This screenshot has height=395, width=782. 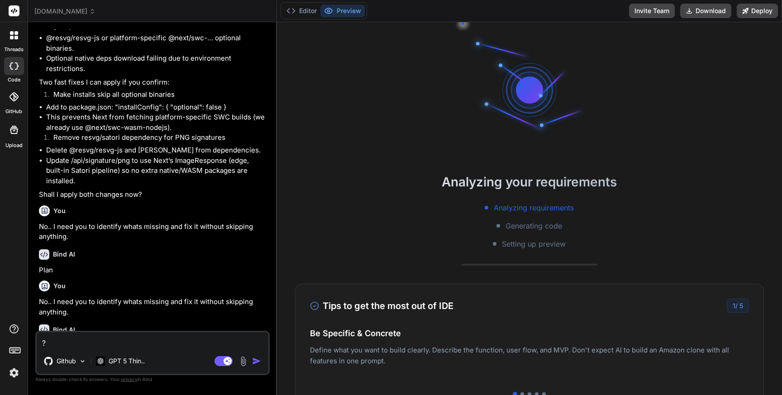 What do you see at coordinates (127, 361) in the screenshot?
I see `p: GPT 5 Thin..` at bounding box center [127, 361].